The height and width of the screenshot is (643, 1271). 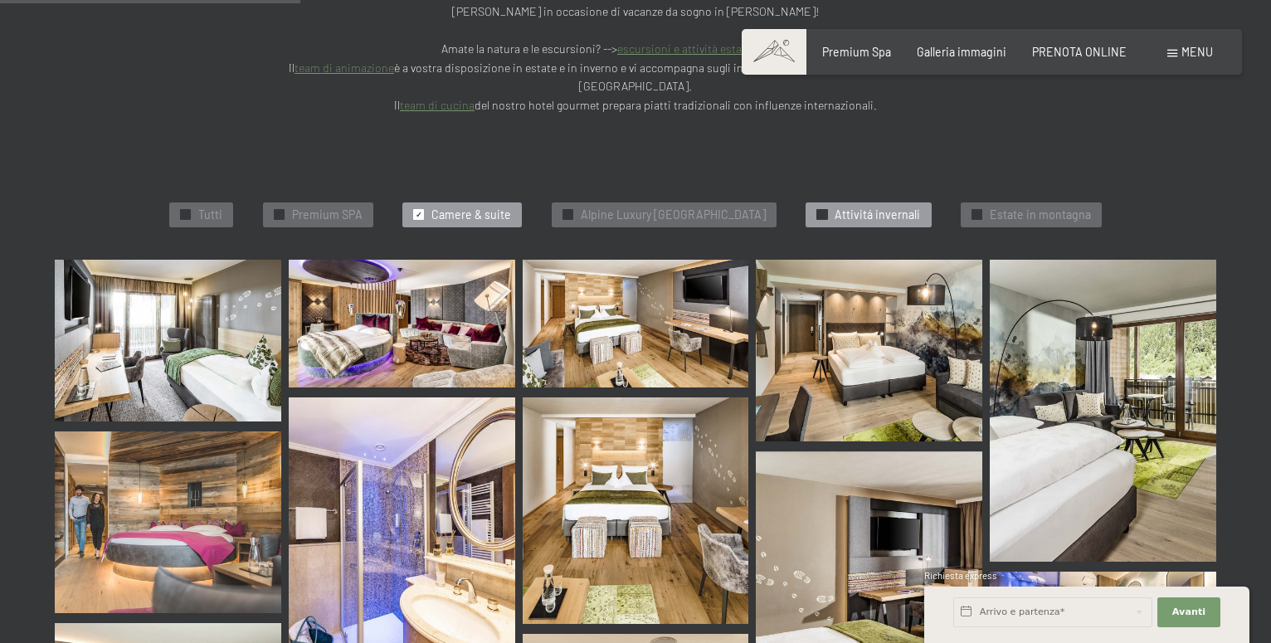 What do you see at coordinates (1040, 215) in the screenshot?
I see `span: Estate in montagna` at bounding box center [1040, 215].